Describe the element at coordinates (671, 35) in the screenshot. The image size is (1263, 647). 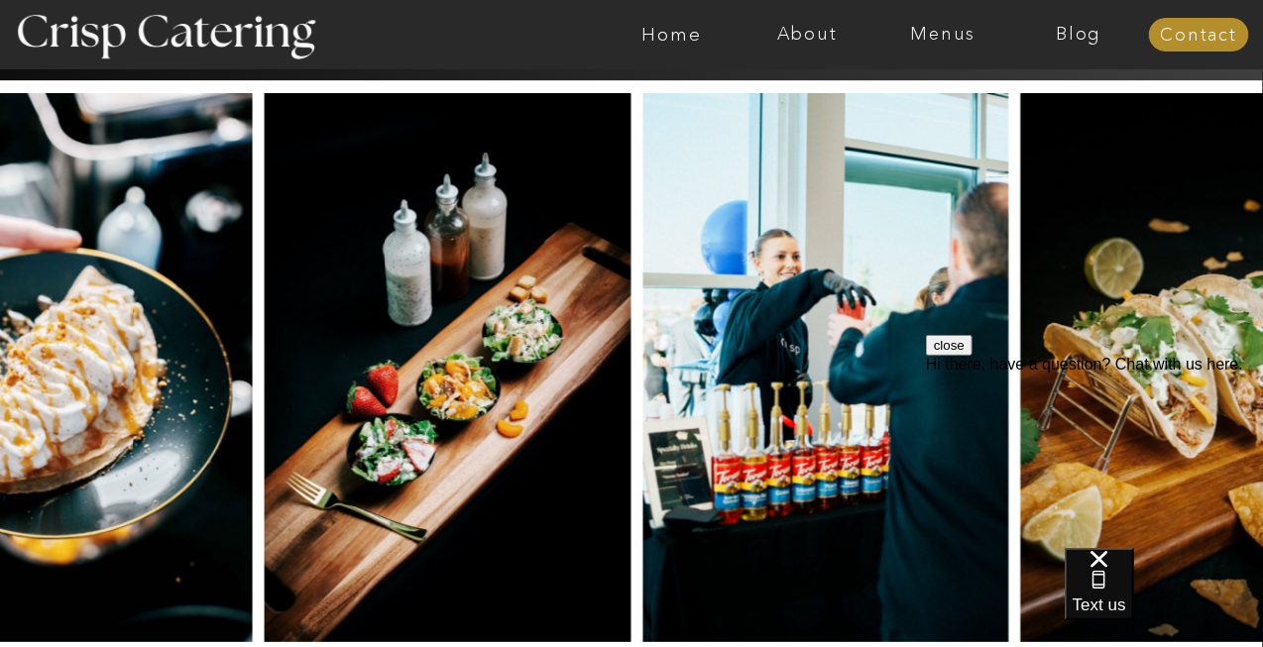
I see `a: Home` at that location.